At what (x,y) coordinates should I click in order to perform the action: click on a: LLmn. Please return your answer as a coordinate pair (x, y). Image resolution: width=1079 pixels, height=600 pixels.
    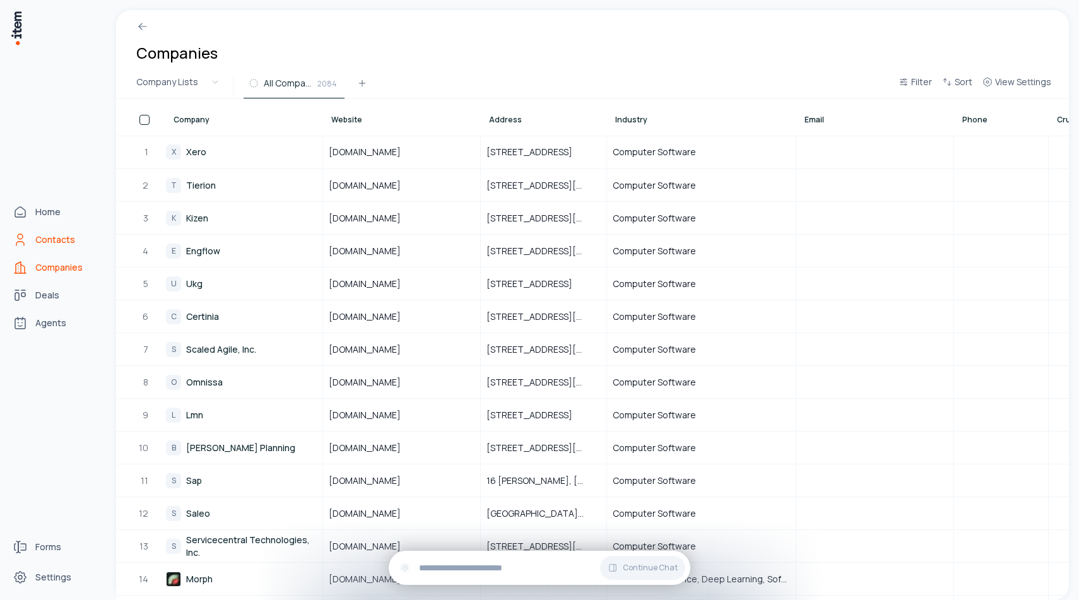
    Looking at the image, I should click on (244, 415).